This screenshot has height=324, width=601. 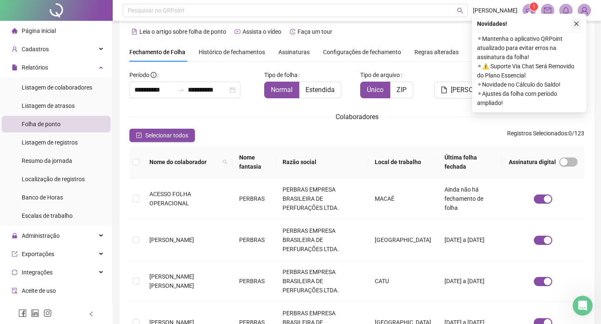 What do you see at coordinates (362, 52) in the screenshot?
I see `span: Configurações de fechamento` at bounding box center [362, 52].